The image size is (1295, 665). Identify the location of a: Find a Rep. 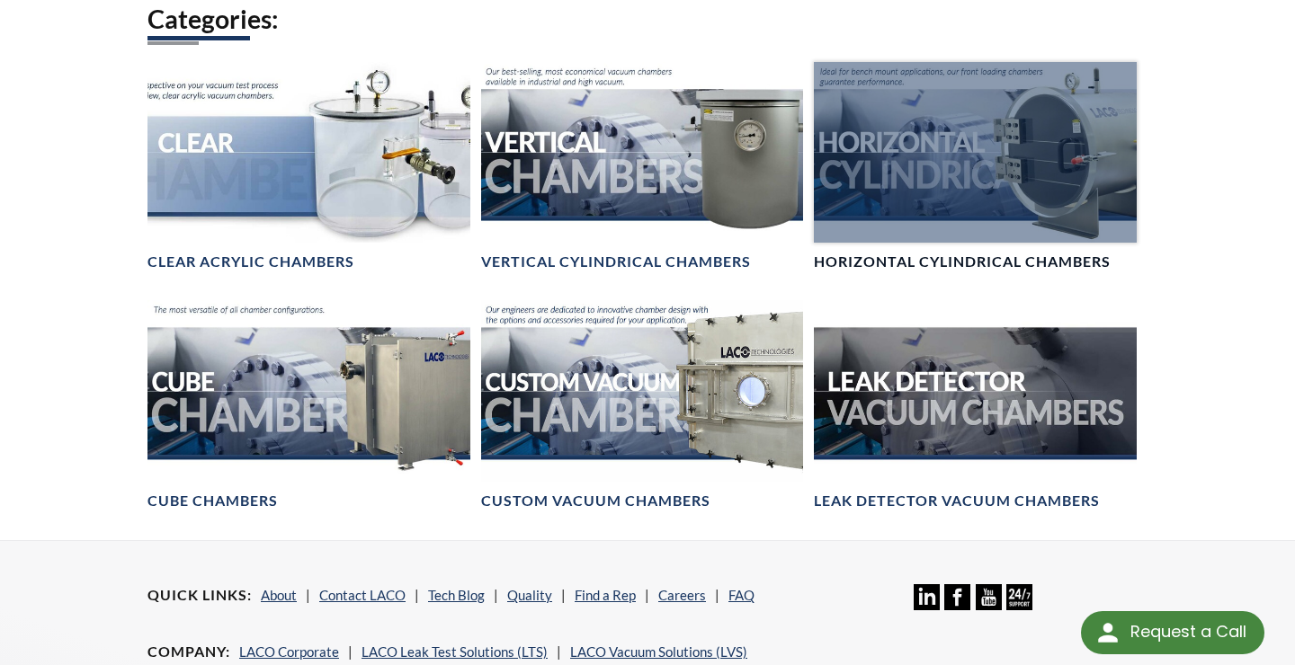
(605, 595).